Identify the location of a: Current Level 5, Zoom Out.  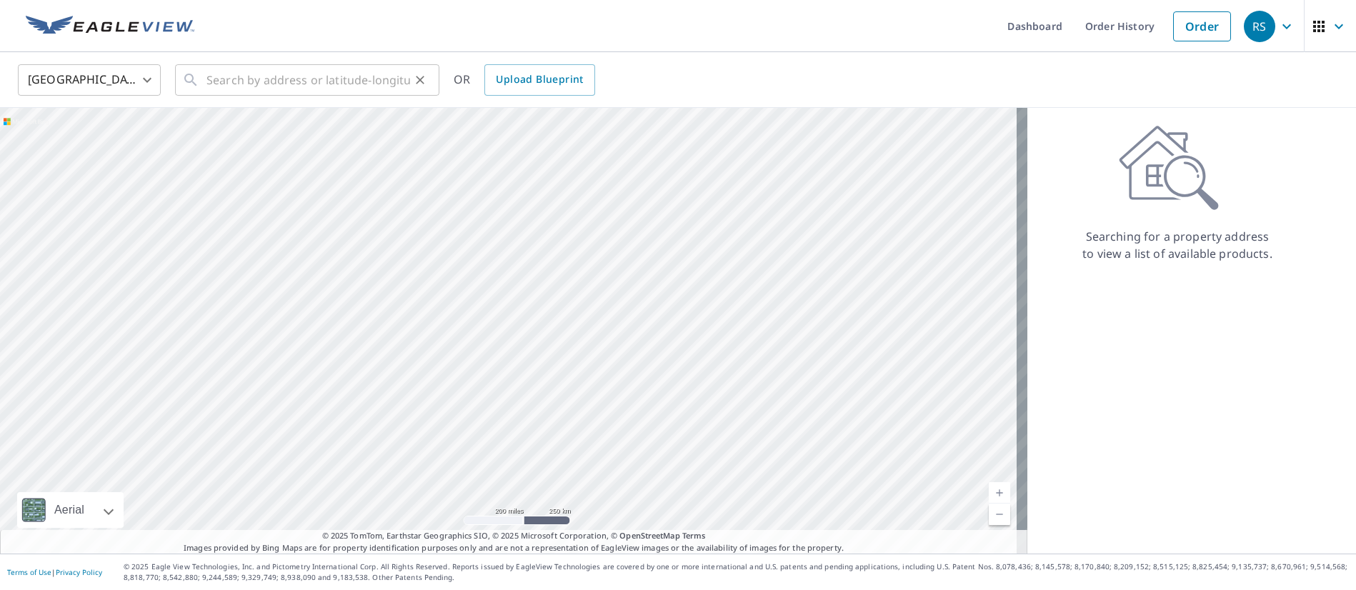
(999, 514).